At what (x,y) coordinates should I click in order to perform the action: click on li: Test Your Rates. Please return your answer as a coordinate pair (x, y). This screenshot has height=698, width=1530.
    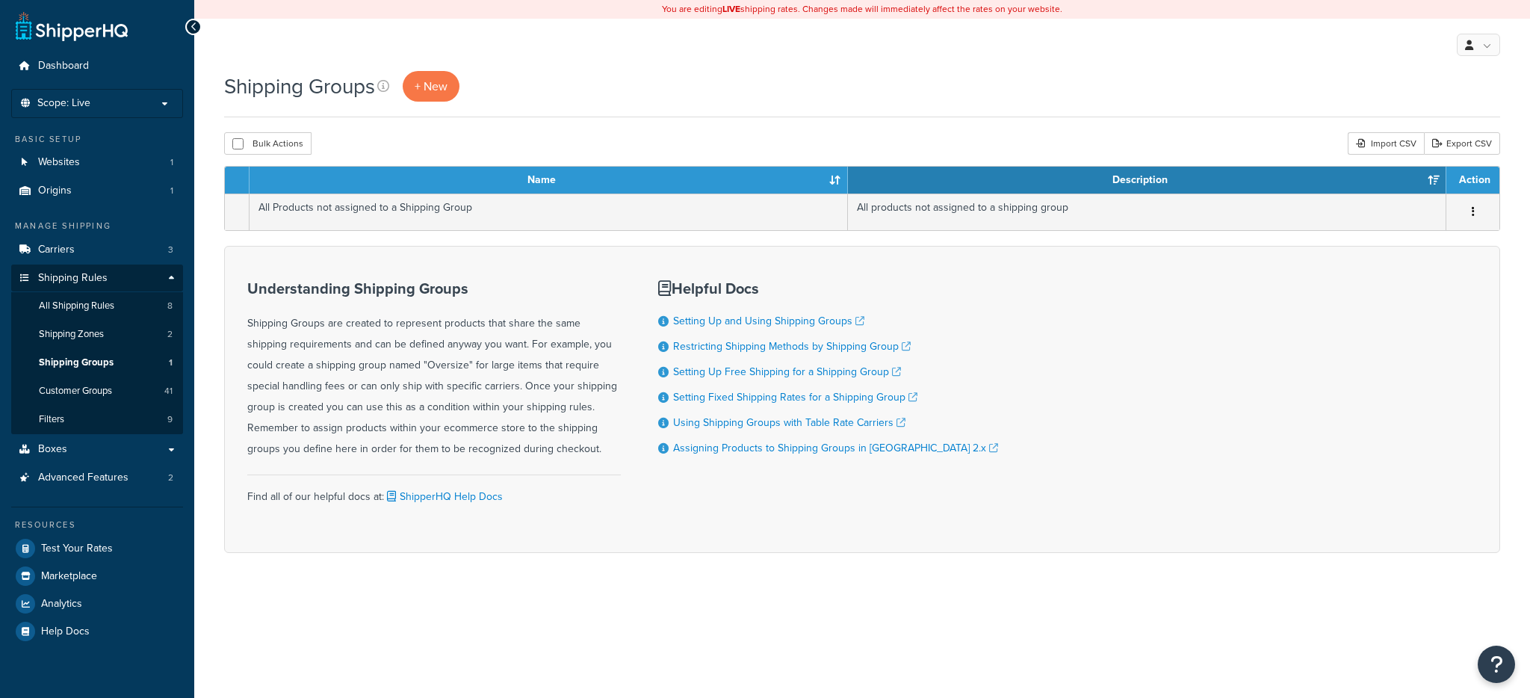
    Looking at the image, I should click on (97, 548).